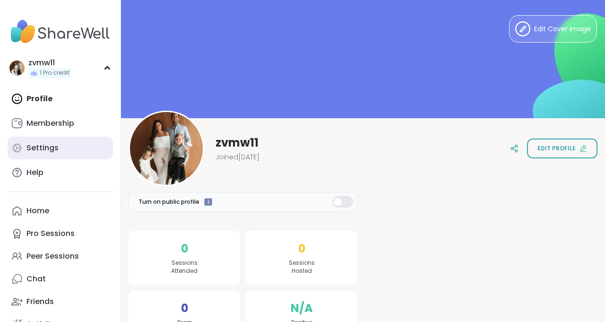  I want to click on a: Friends, so click(60, 302).